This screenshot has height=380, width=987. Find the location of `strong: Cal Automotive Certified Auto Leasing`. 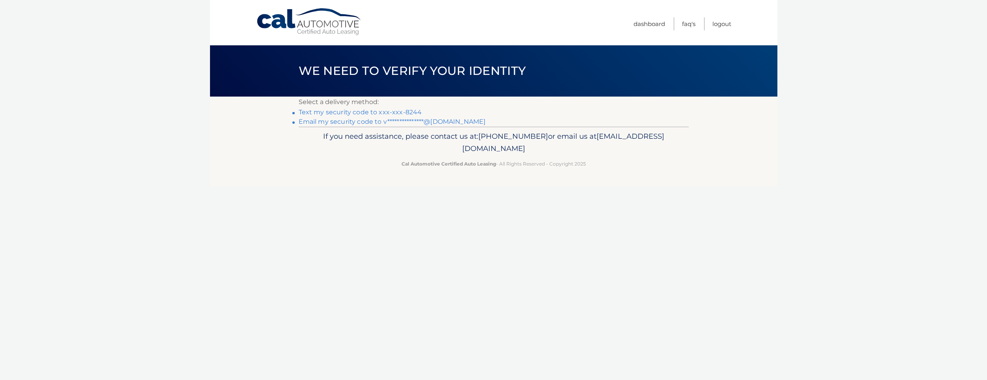

strong: Cal Automotive Certified Auto Leasing is located at coordinates (449, 163).